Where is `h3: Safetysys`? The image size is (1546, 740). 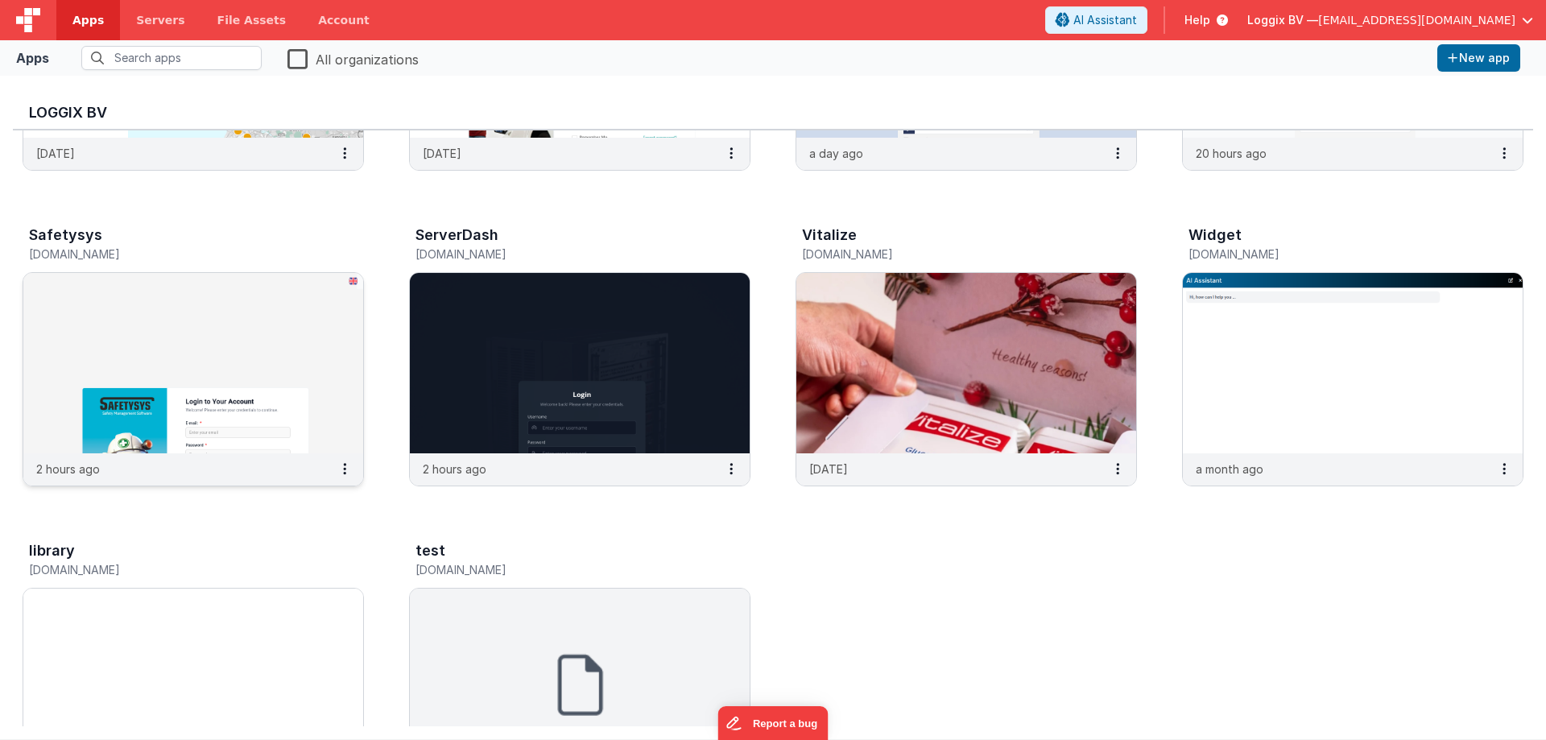
h3: Safetysys is located at coordinates (65, 235).